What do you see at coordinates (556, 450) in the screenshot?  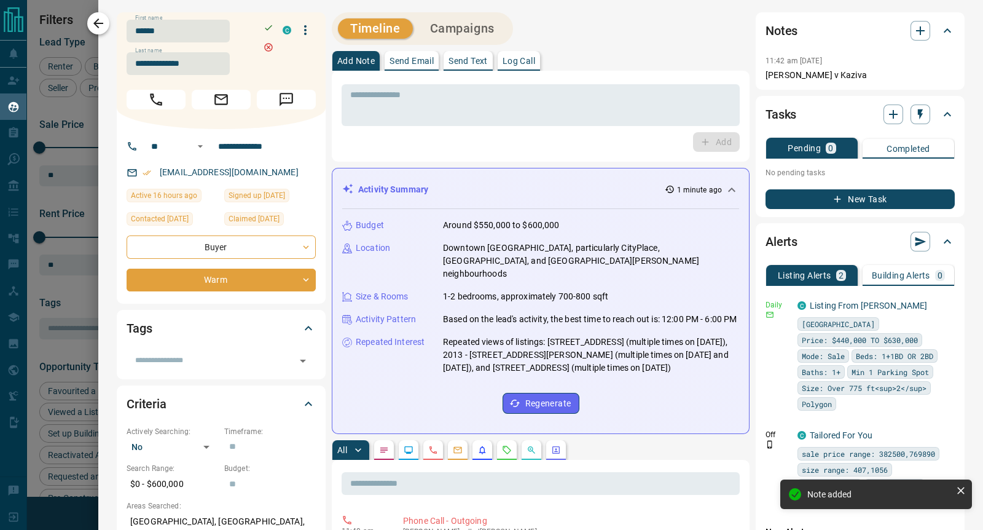 I see `svg: Agent Actions` at bounding box center [556, 450].